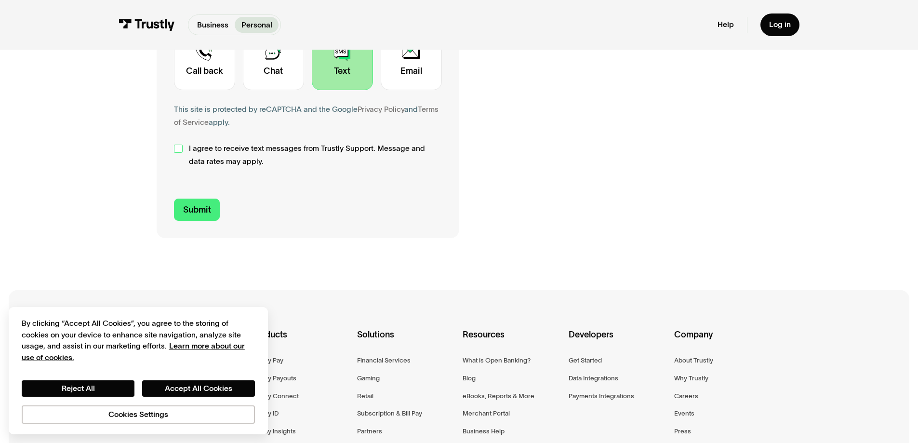 This screenshot has width=918, height=443. Describe the element at coordinates (693, 360) in the screenshot. I see `a: About Trustly` at that location.